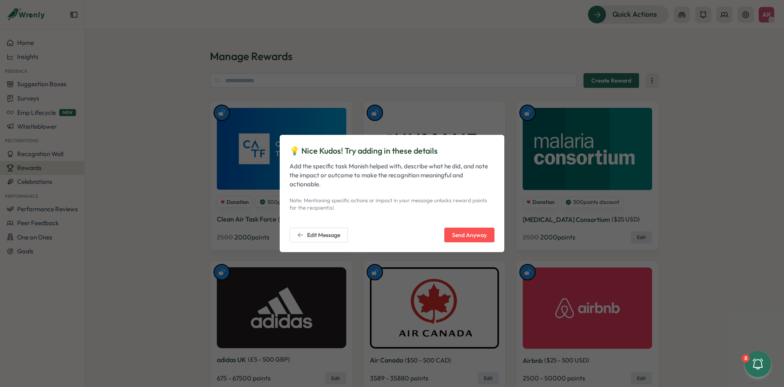  What do you see at coordinates (392, 202) in the screenshot?
I see `p: Note: Mentioning specific actions or impact in your message unlocks reward points for the recipie...` at bounding box center [392, 202].